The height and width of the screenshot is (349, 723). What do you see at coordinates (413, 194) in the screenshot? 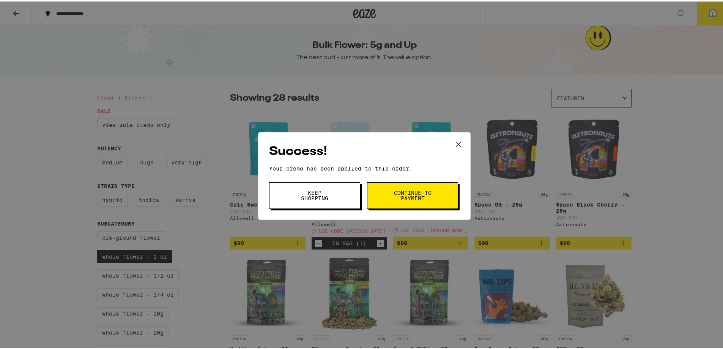
I see `span: Continue to payment` at bounding box center [413, 194].